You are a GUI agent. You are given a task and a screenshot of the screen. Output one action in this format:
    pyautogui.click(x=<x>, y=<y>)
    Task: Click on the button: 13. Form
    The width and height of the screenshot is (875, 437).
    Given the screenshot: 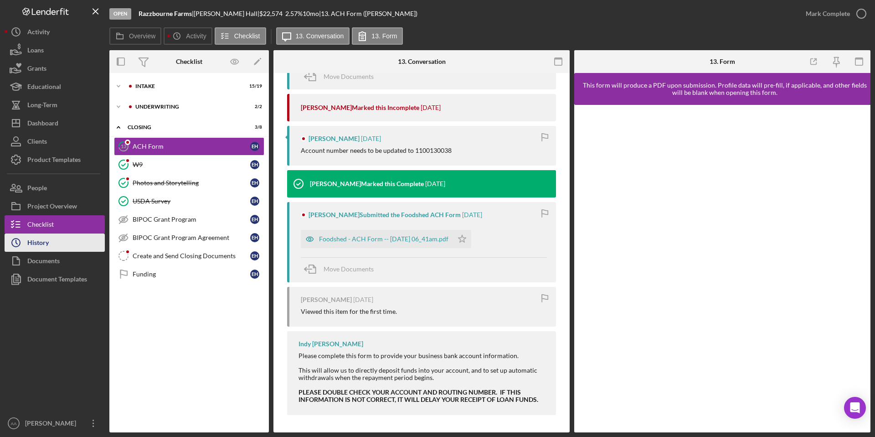 What is the action you would take?
    pyautogui.click(x=378, y=36)
    